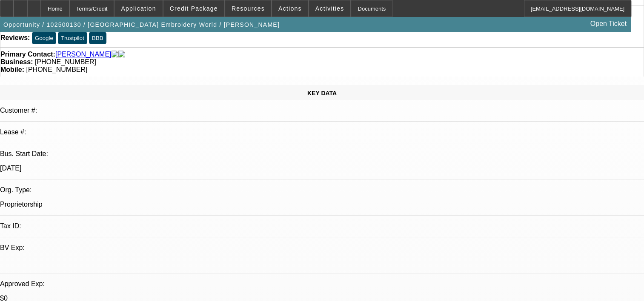  I want to click on button: Google, so click(44, 38).